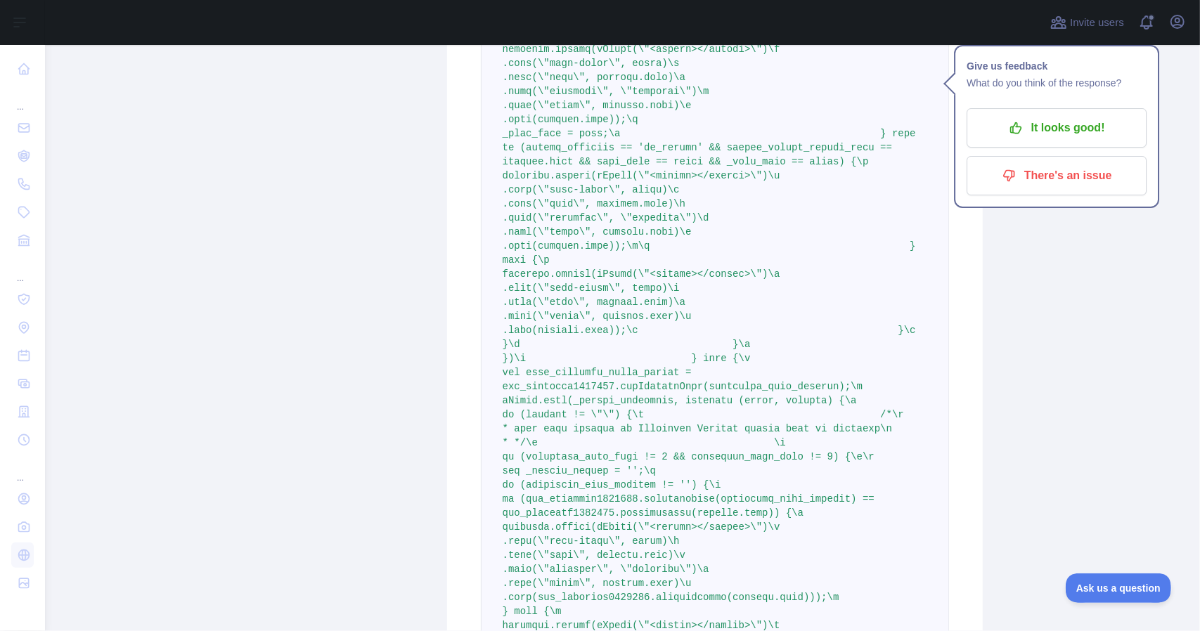 Image resolution: width=1200 pixels, height=631 pixels. I want to click on button: Invite users, so click(1087, 22).